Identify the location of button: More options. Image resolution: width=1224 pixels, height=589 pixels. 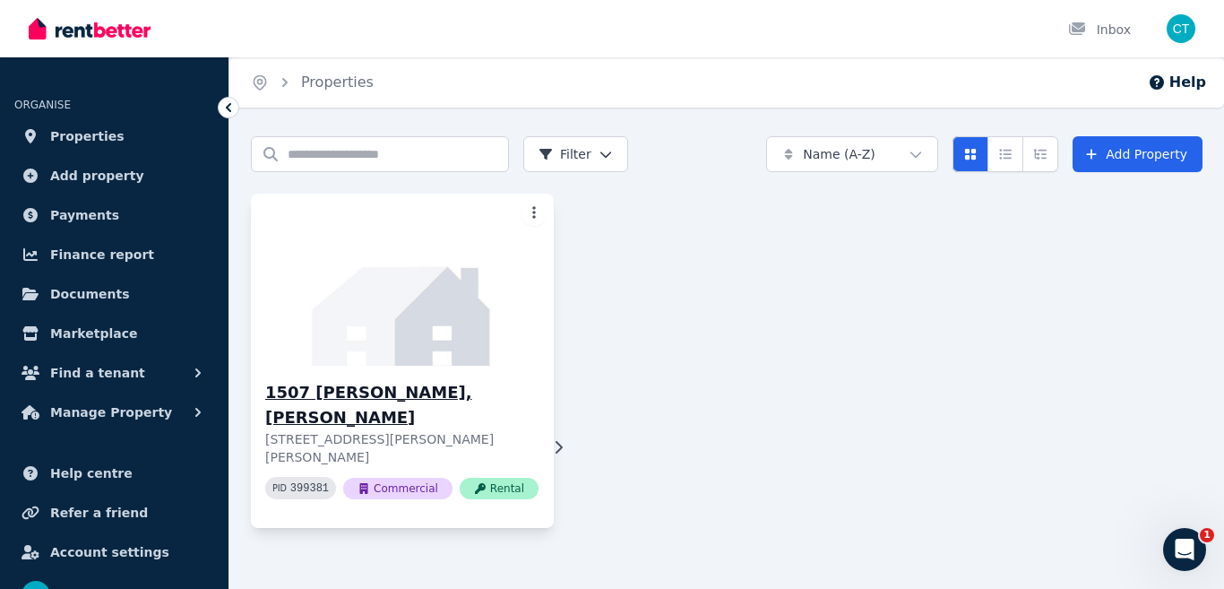
(534, 213).